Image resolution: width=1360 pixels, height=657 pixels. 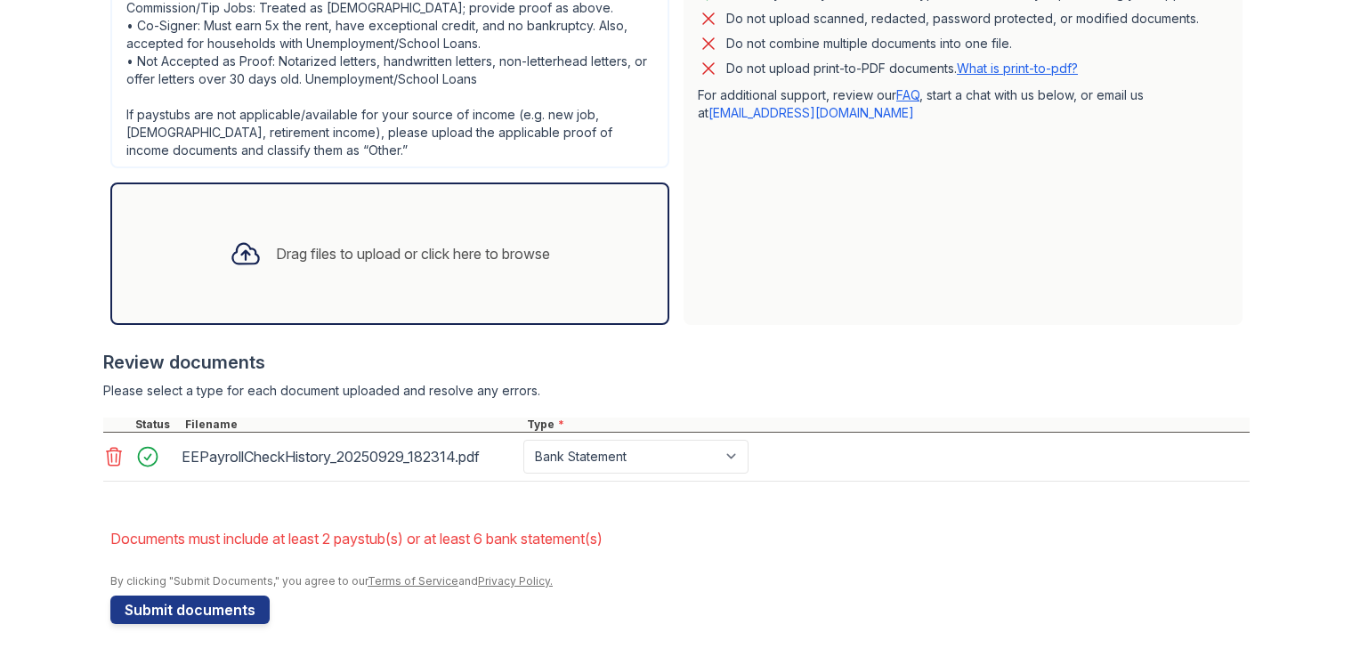 I want to click on div: Drag files to upload or click here to browse, so click(x=413, y=254).